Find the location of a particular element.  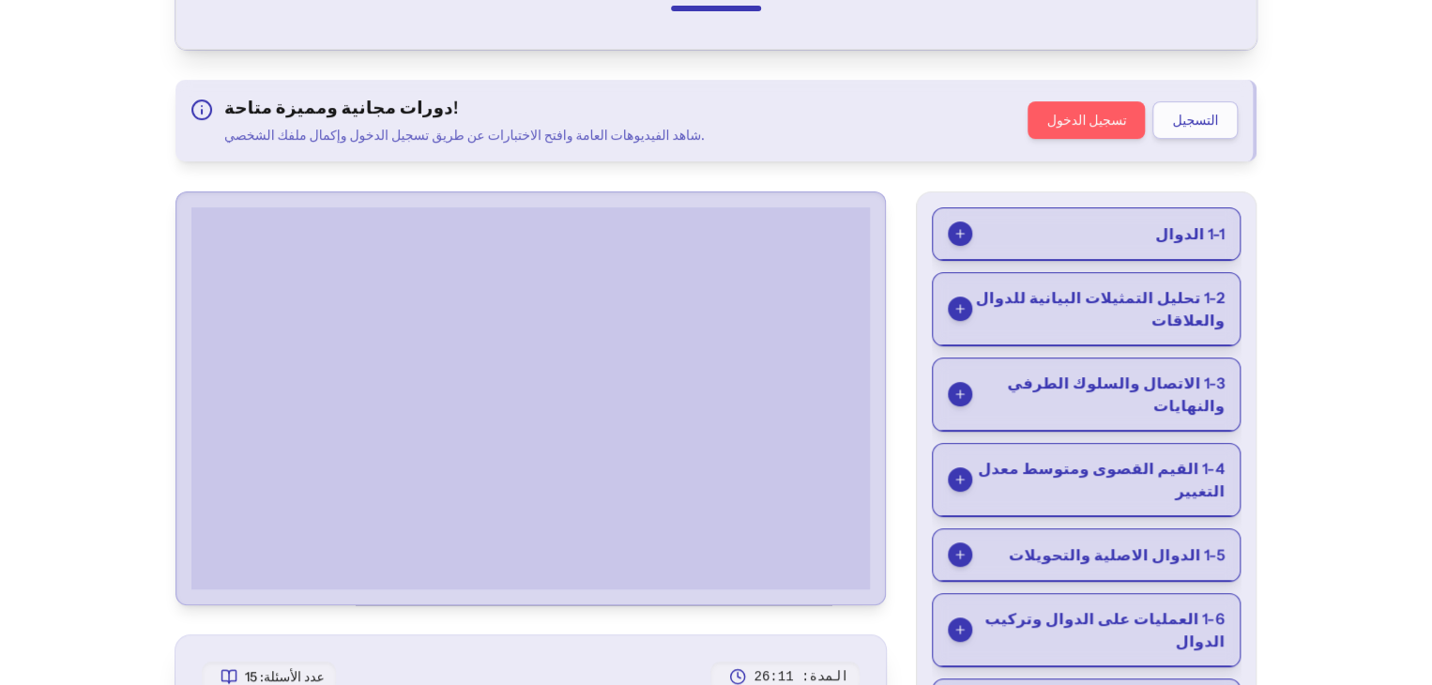

button: 1-3 الاتصال والسلوك الطرفي والنهايات is located at coordinates (1086, 394).